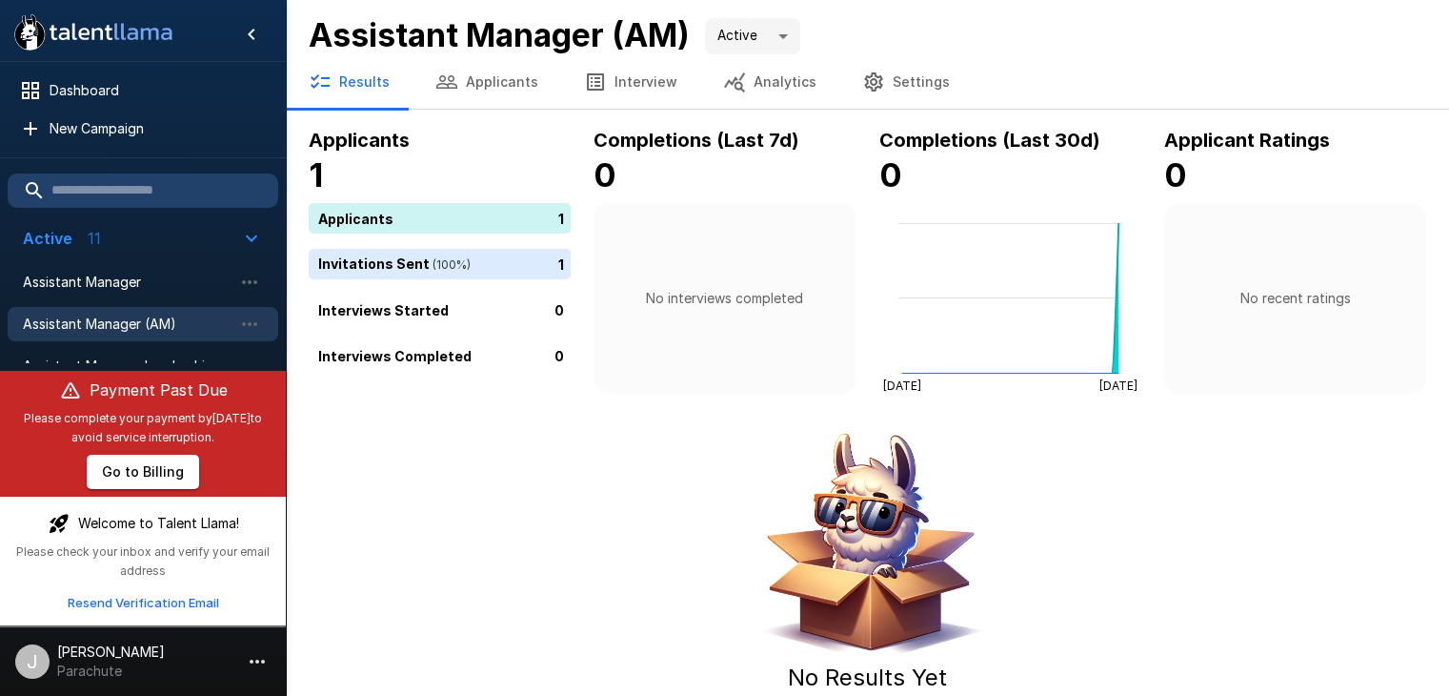  What do you see at coordinates (868, 543) in the screenshot?
I see `img: Animated document` at bounding box center [868, 543].